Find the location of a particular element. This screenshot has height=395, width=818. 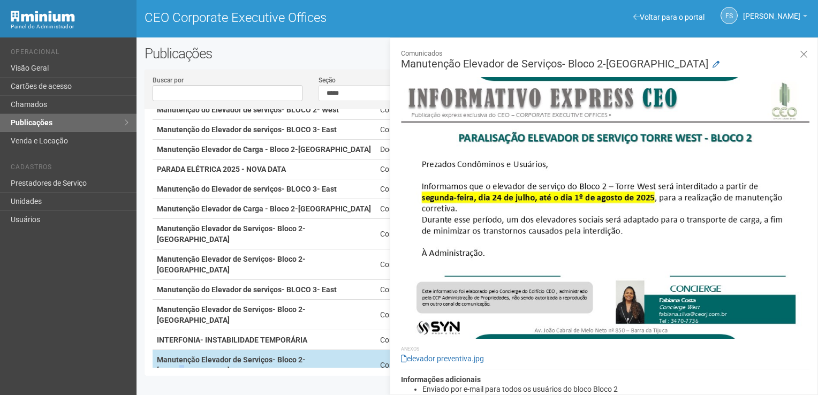

a: Voltar para o portal is located at coordinates (669, 17).